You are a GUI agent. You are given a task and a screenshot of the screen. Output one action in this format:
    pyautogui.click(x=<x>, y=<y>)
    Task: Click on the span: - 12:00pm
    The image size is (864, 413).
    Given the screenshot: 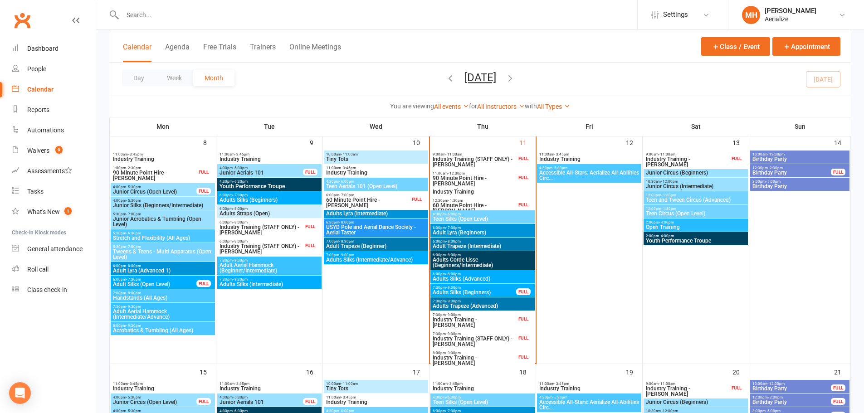 What is the action you would take?
    pyautogui.click(x=776, y=384)
    